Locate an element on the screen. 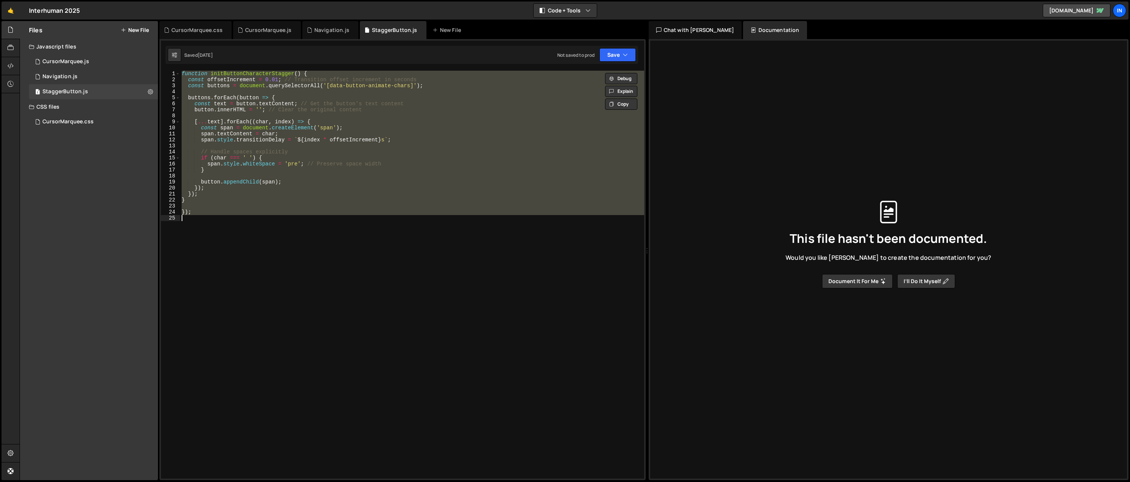 Image resolution: width=1130 pixels, height=482 pixels. h2: Files is located at coordinates (36, 30).